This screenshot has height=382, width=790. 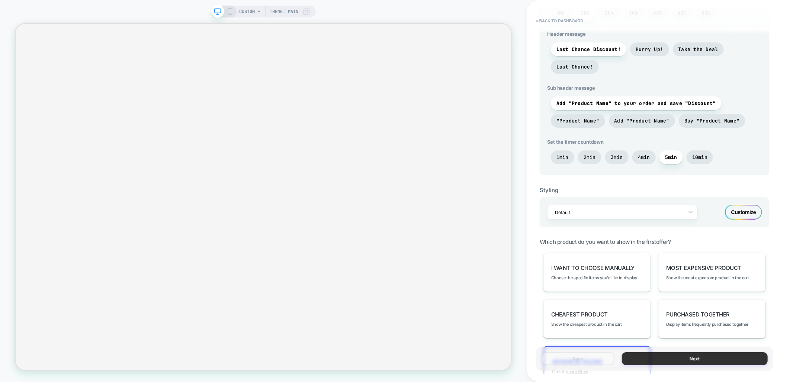 What do you see at coordinates (658, 13) in the screenshot?
I see `span: 33%` at bounding box center [658, 13].